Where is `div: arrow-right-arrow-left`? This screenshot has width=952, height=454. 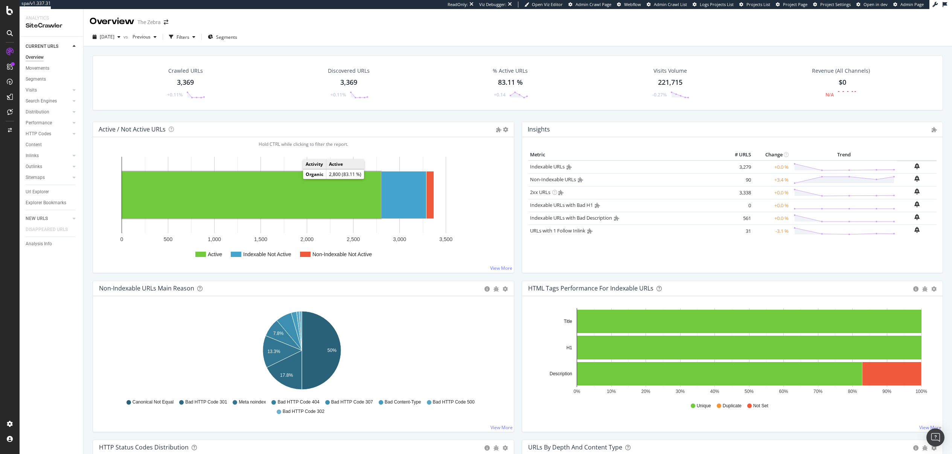 div: arrow-right-arrow-left is located at coordinates (166, 22).